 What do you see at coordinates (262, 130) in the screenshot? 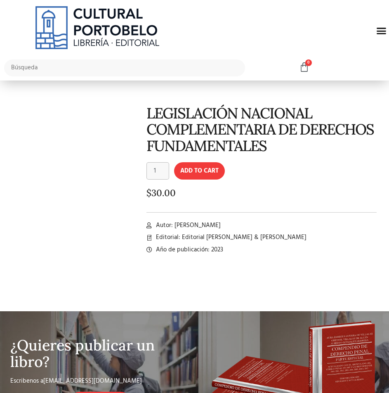
I see `h1: LEGISLACIÓN NACIONAL COMPLEMENTARIA DE DERECHOS FUNDAMENTALES` at bounding box center [262, 130].